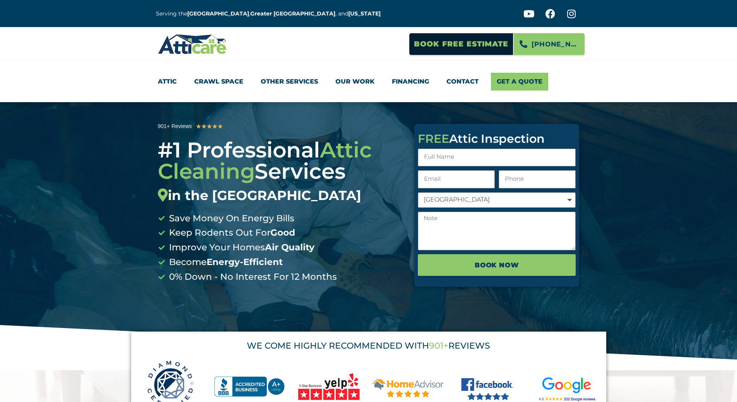 This screenshot has height=402, width=737. What do you see at coordinates (519, 82) in the screenshot?
I see `a: Get A Quote` at bounding box center [519, 82].